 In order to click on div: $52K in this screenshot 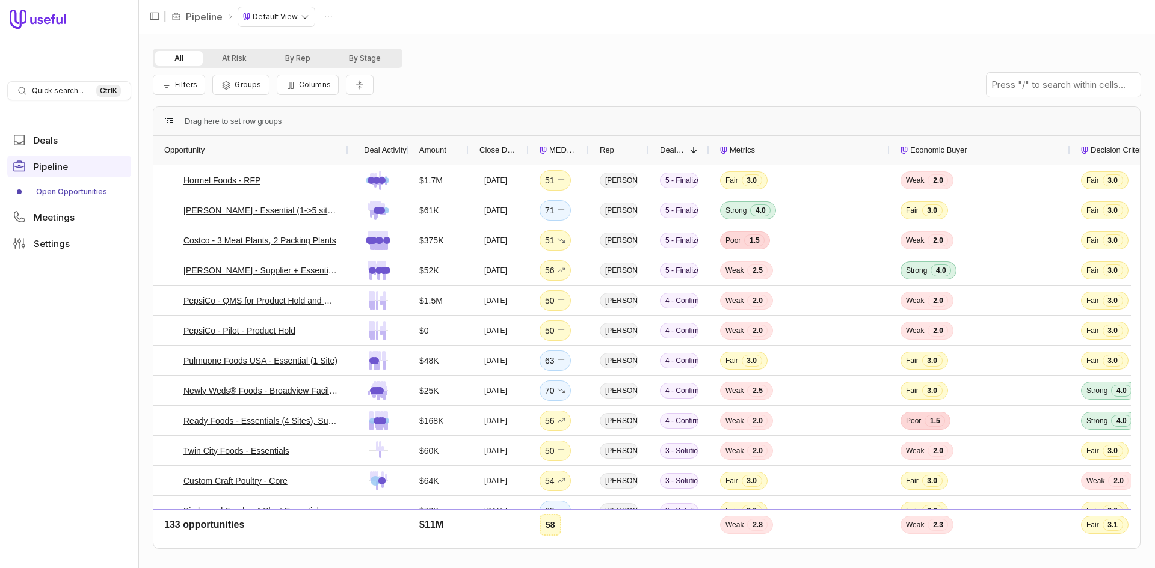, I will do `click(429, 271)`.